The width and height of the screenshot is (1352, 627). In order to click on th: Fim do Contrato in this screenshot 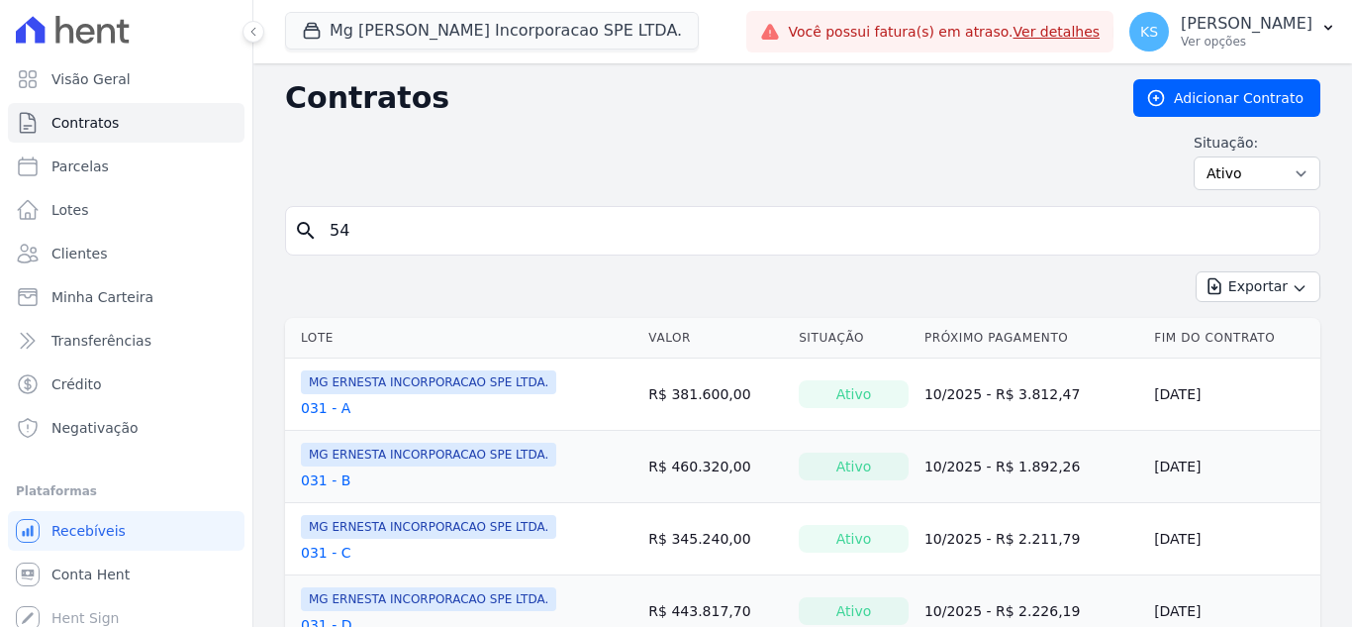, I will do `click(1233, 338)`.